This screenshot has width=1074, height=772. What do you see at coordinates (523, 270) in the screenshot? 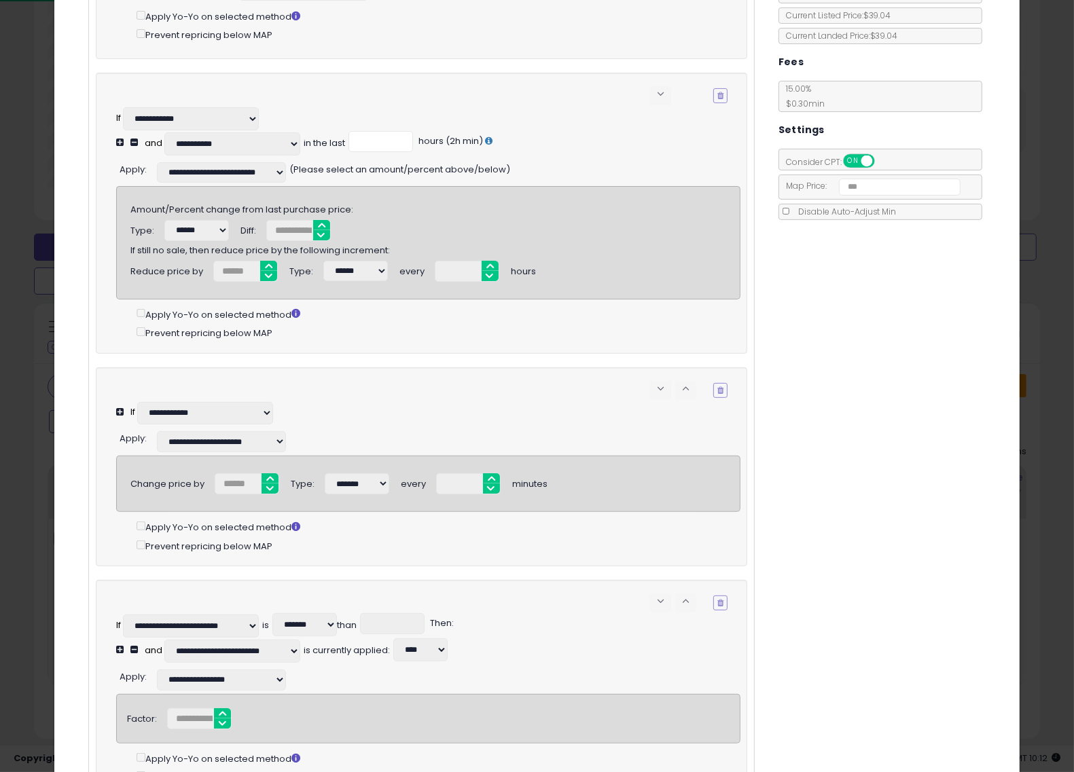
I see `div: hours` at bounding box center [523, 270].